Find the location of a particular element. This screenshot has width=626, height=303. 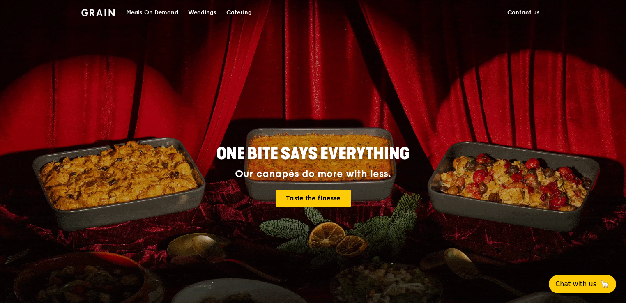

div: Meals On Demand is located at coordinates (152, 13).